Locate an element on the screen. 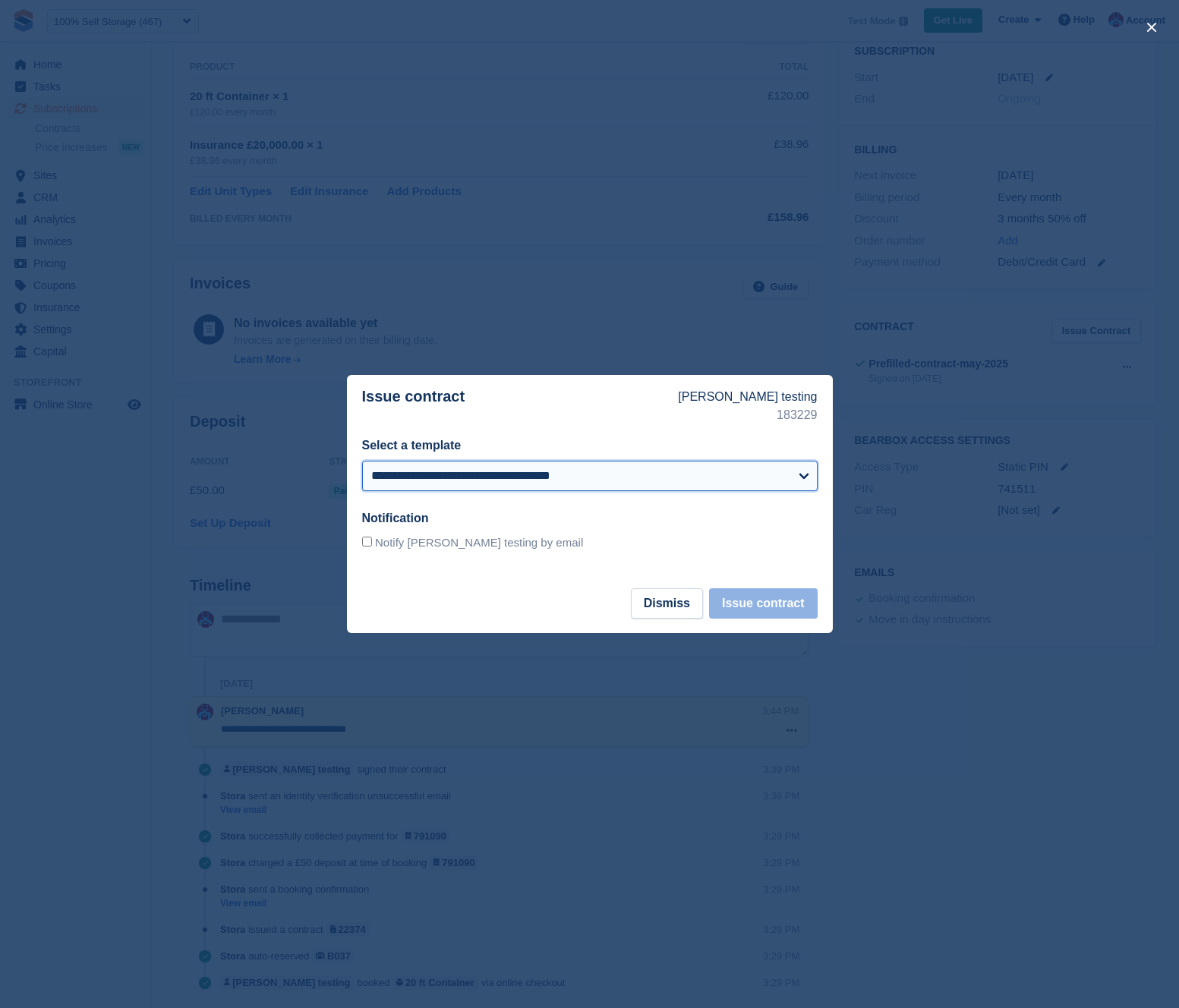 The image size is (1179, 1008). p: Issue contract is located at coordinates (520, 406).